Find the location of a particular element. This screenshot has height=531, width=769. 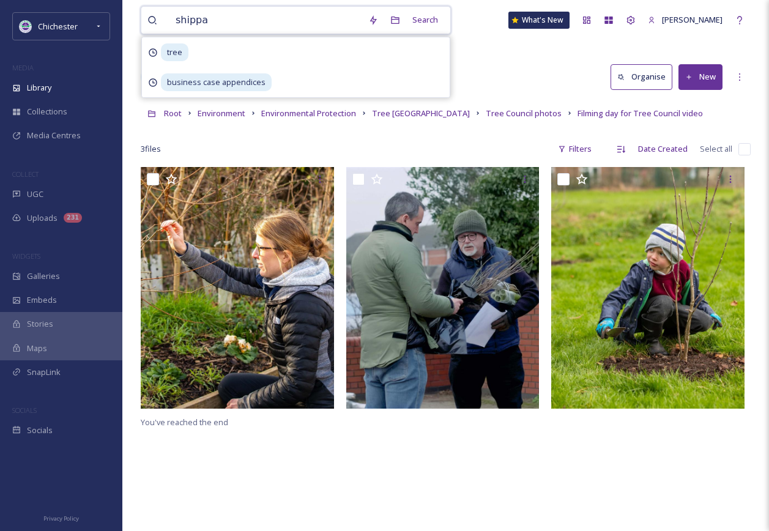

span: MEDIA is located at coordinates (23, 67).